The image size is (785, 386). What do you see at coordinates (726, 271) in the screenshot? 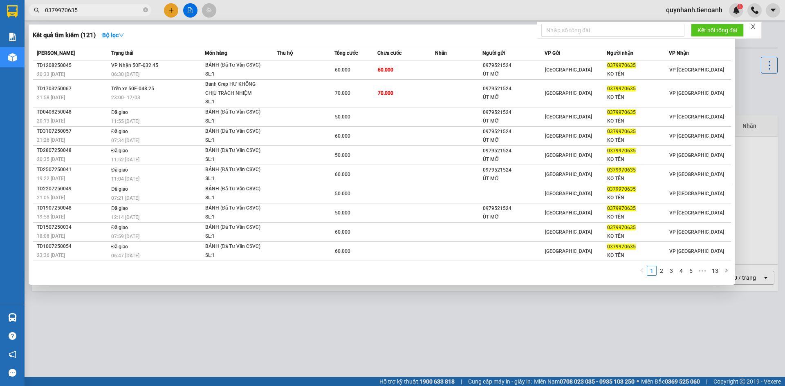
I see `span: right` at bounding box center [726, 271].